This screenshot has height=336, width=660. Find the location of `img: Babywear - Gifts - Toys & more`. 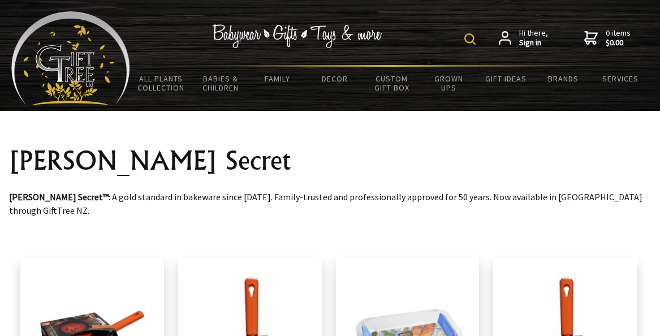

img: Babywear - Gifts - Toys & more is located at coordinates (297, 36).